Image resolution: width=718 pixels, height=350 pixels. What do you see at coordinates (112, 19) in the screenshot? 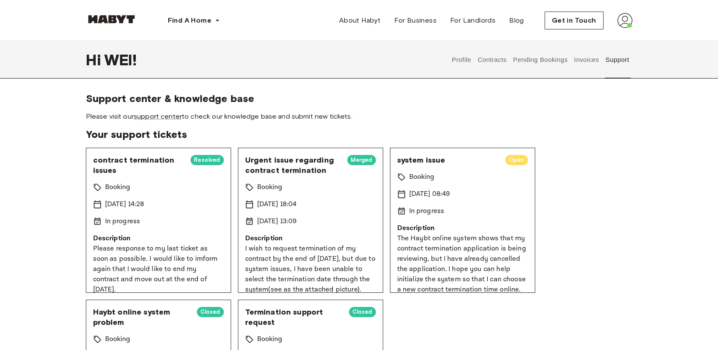
I see `img: Habyt` at bounding box center [112, 19].